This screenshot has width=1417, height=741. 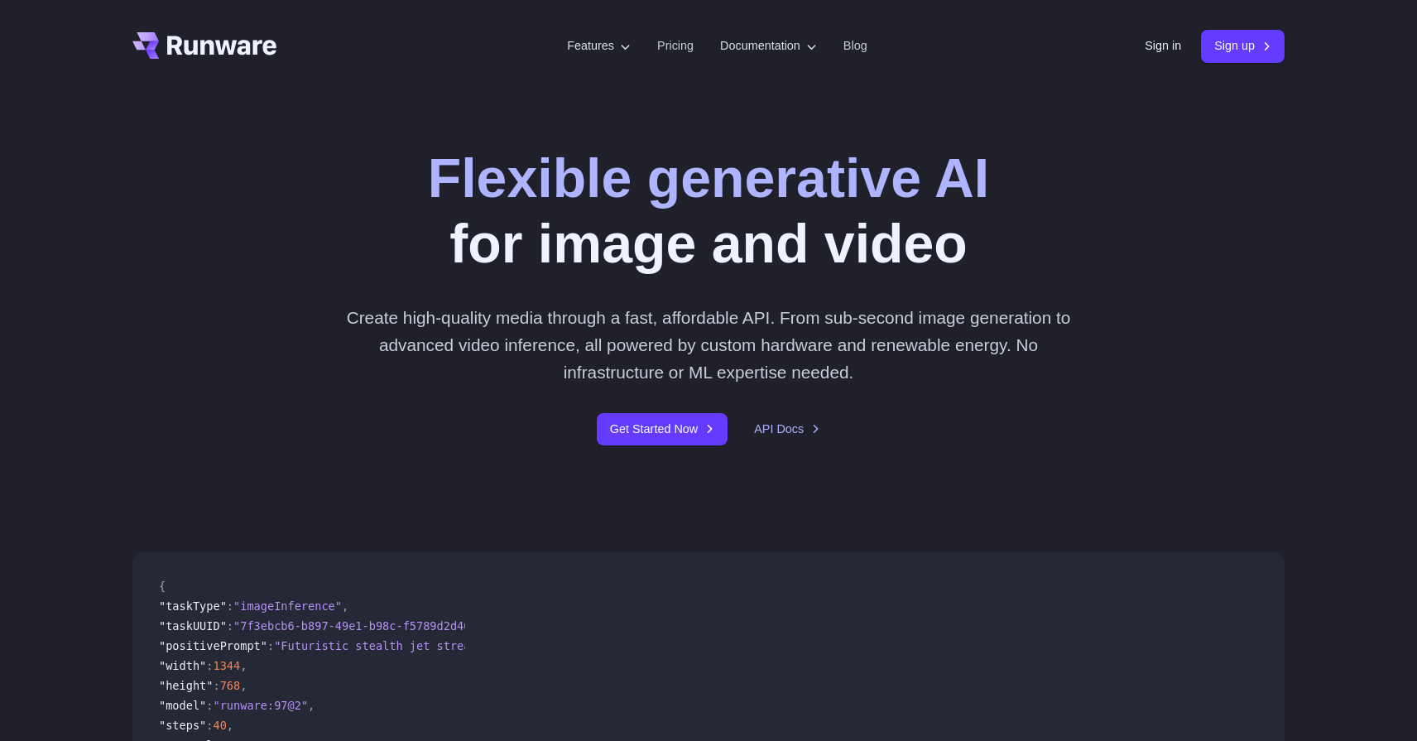 I want to click on span: "Futuristic stealth jet streaking through a neon-lit cityscape with glowing purple exhaust", so click(x=582, y=646).